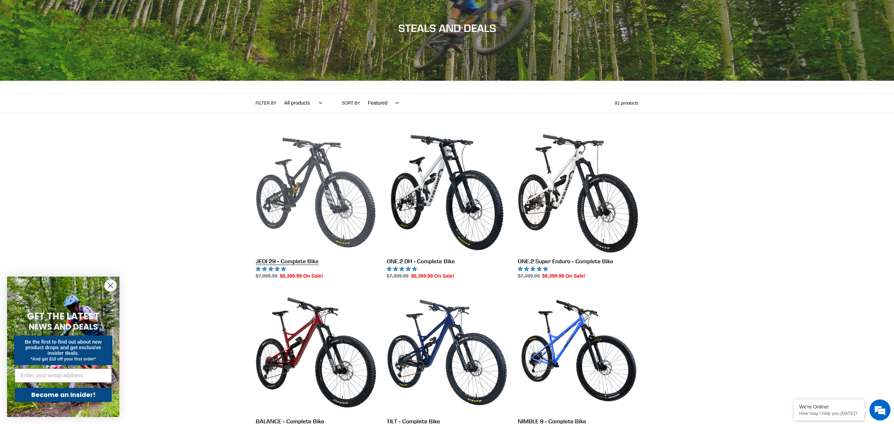  What do you see at coordinates (63, 348) in the screenshot?
I see `span: Be the first to find out about new product drops and get exclusive insider deals.` at bounding box center [63, 348].